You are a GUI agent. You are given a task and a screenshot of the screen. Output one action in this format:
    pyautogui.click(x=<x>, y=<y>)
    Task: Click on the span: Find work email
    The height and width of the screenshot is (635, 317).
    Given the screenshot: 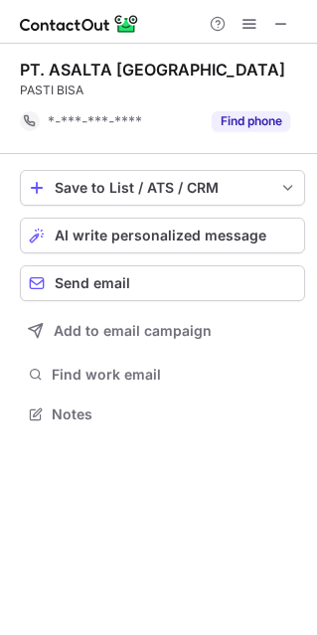 What is the action you would take?
    pyautogui.click(x=174, y=375)
    